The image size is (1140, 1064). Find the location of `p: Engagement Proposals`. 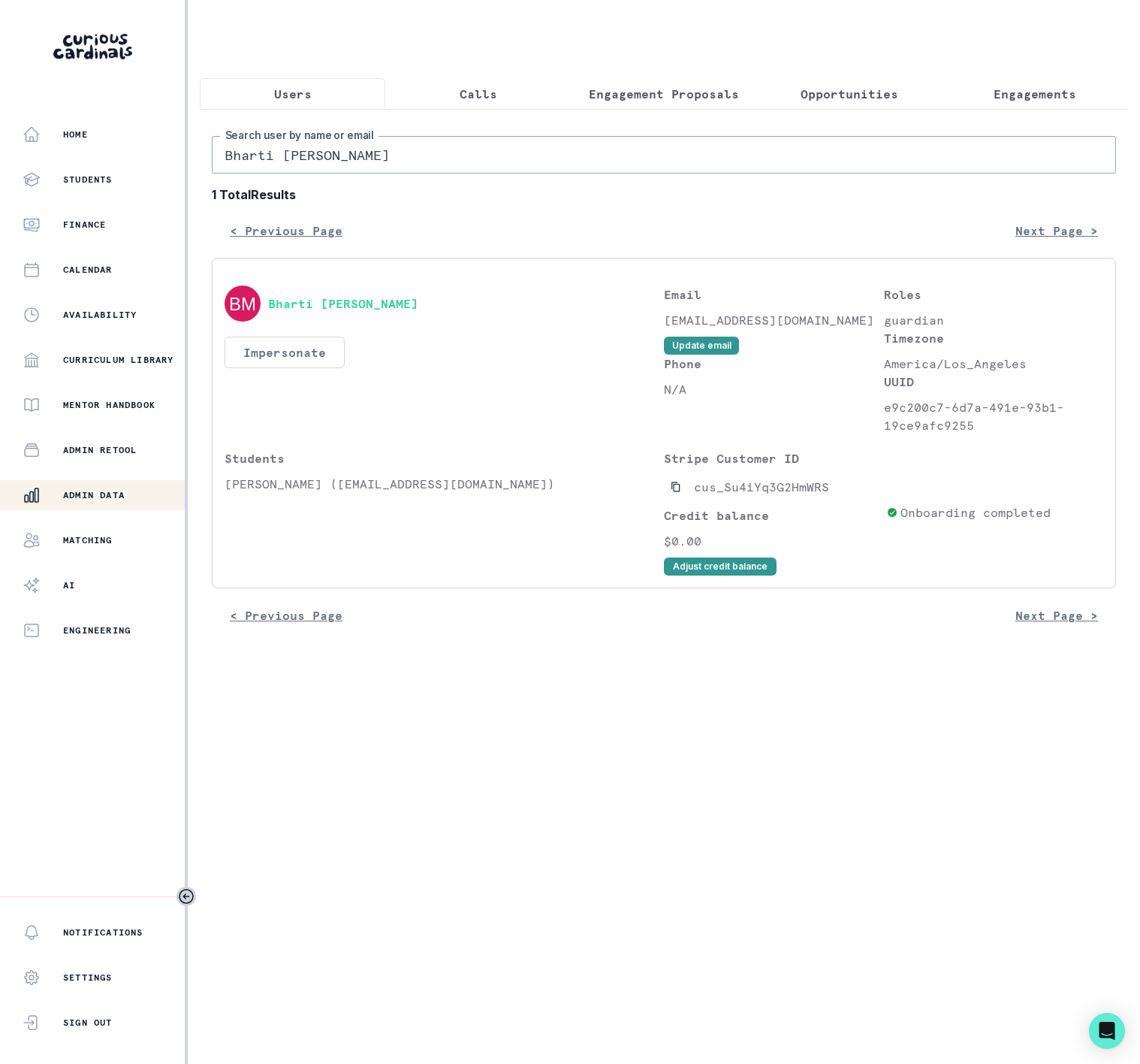

p: Engagement Proposals is located at coordinates (664, 94).